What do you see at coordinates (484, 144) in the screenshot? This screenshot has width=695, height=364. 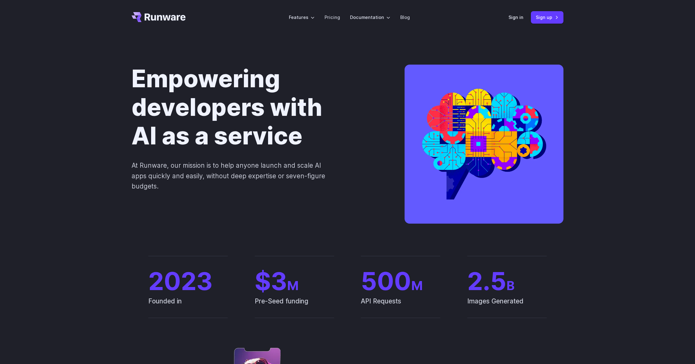 I see `img: A colorful illustration of a brain made up of circuit boards` at bounding box center [484, 144].